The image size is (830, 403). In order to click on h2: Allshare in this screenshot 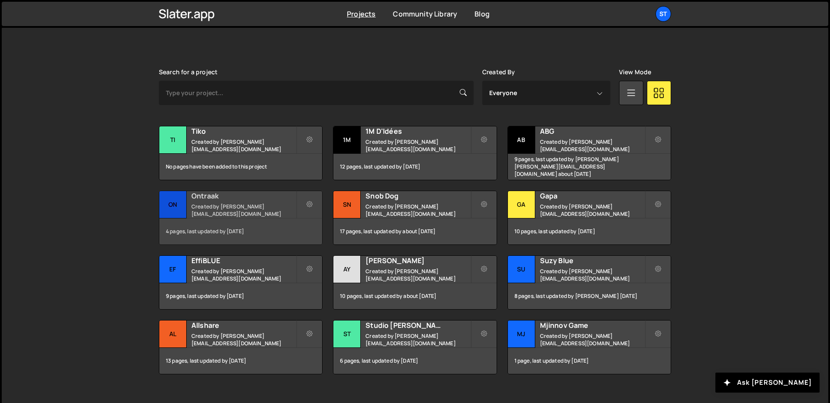, I will do `click(243, 325)`.